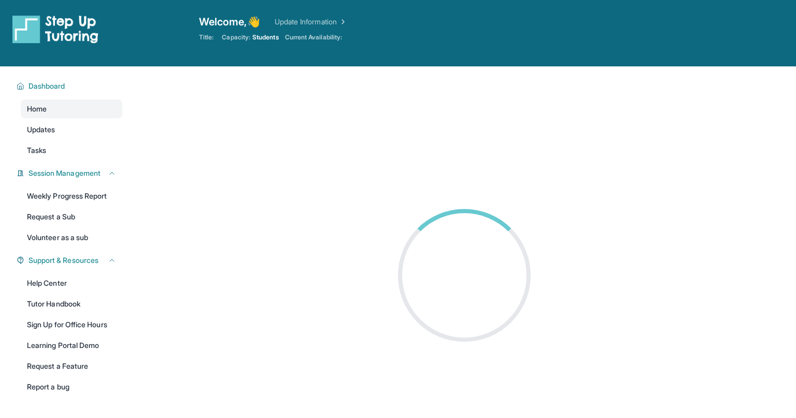 The image size is (796, 418). What do you see at coordinates (236, 37) in the screenshot?
I see `span: Capacity:` at bounding box center [236, 37].